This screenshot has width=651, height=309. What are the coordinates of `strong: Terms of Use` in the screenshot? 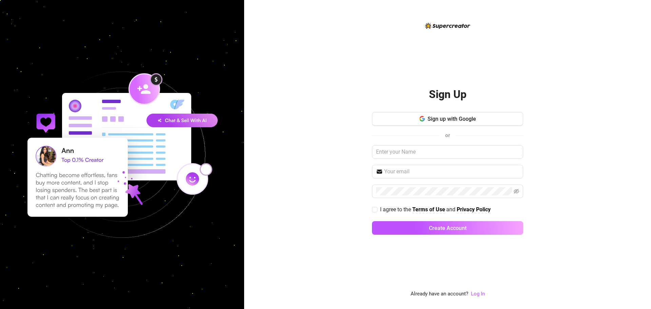 It's located at (429, 209).